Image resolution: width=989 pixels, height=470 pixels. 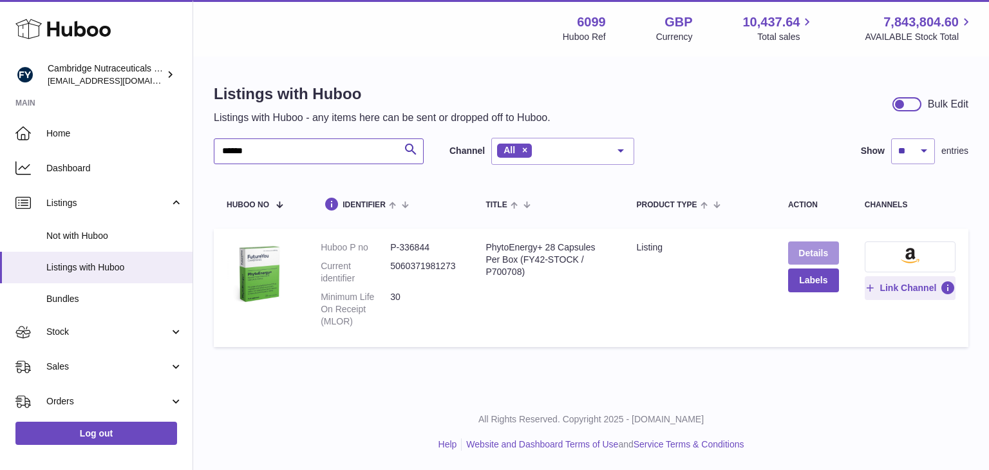 What do you see at coordinates (448, 444) in the screenshot?
I see `a: Help` at bounding box center [448, 444].